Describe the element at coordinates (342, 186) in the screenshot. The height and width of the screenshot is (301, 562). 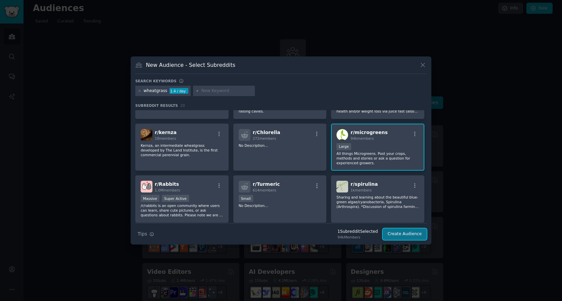
I see `img: spirulina` at that location.